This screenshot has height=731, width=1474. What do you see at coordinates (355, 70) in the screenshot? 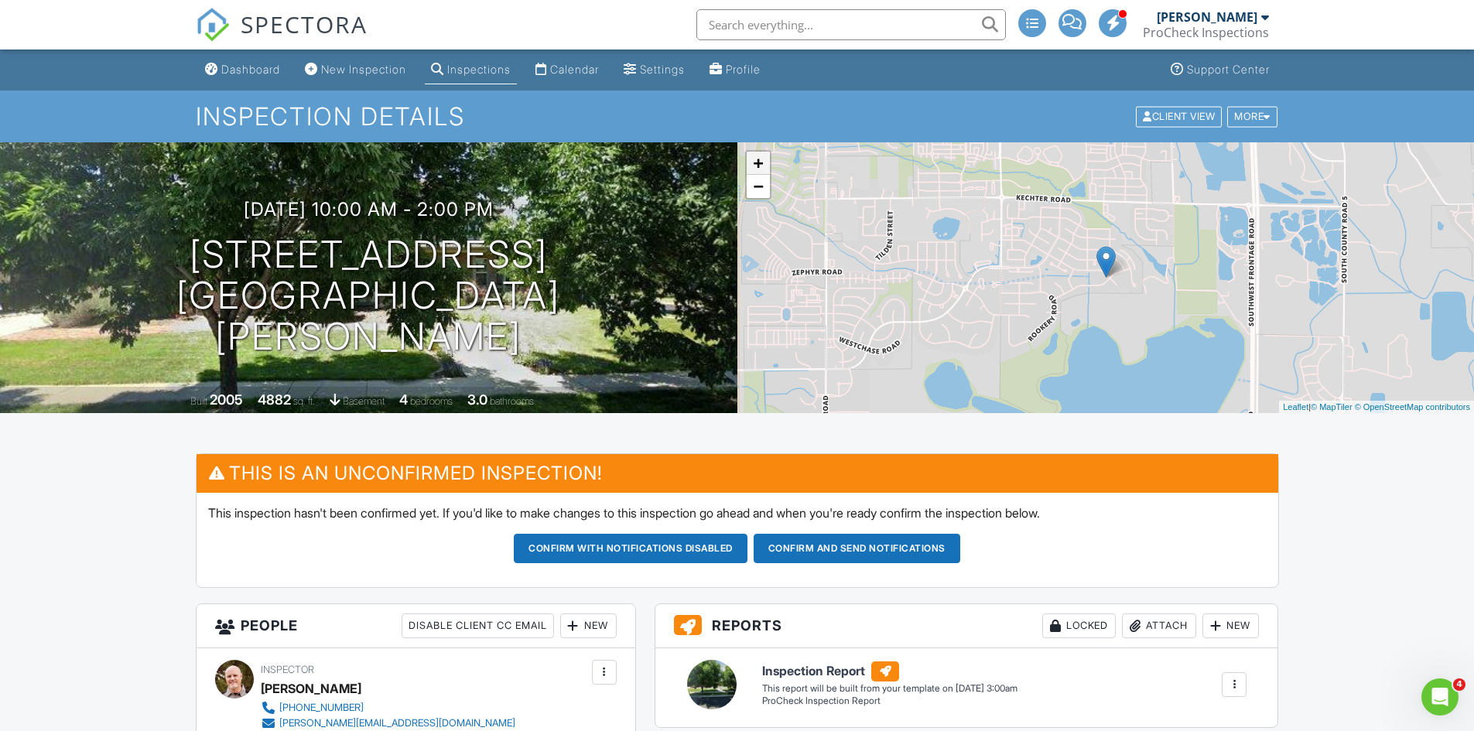
I see `a: New Inspection` at bounding box center [355, 70].